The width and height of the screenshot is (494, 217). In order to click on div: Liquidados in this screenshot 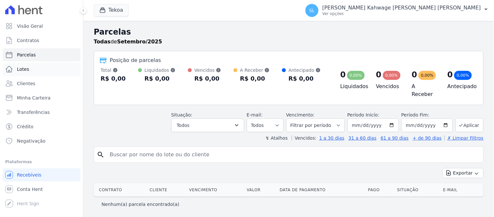, I will do `click(160, 70)`.